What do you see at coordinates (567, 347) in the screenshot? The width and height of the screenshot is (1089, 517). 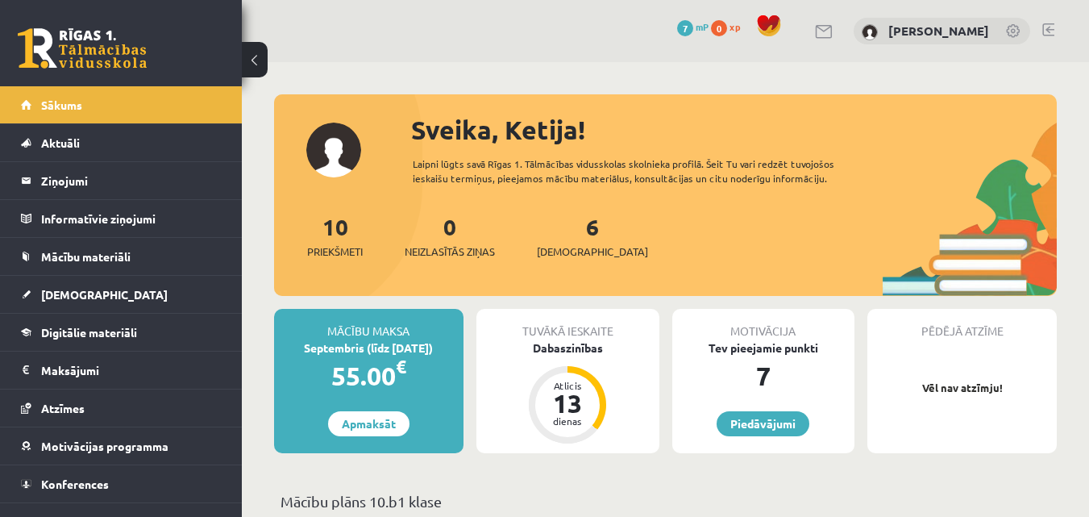 I see `div: Dabaszinības` at bounding box center [567, 347].